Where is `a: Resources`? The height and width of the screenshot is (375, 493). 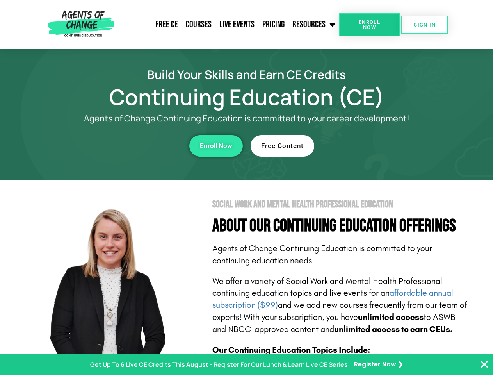 a: Resources is located at coordinates (314, 25).